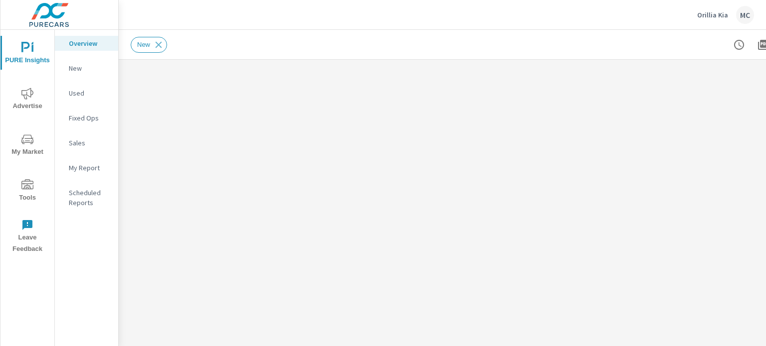 The width and height of the screenshot is (766, 346). What do you see at coordinates (86, 143) in the screenshot?
I see `div: Sales` at bounding box center [86, 143].